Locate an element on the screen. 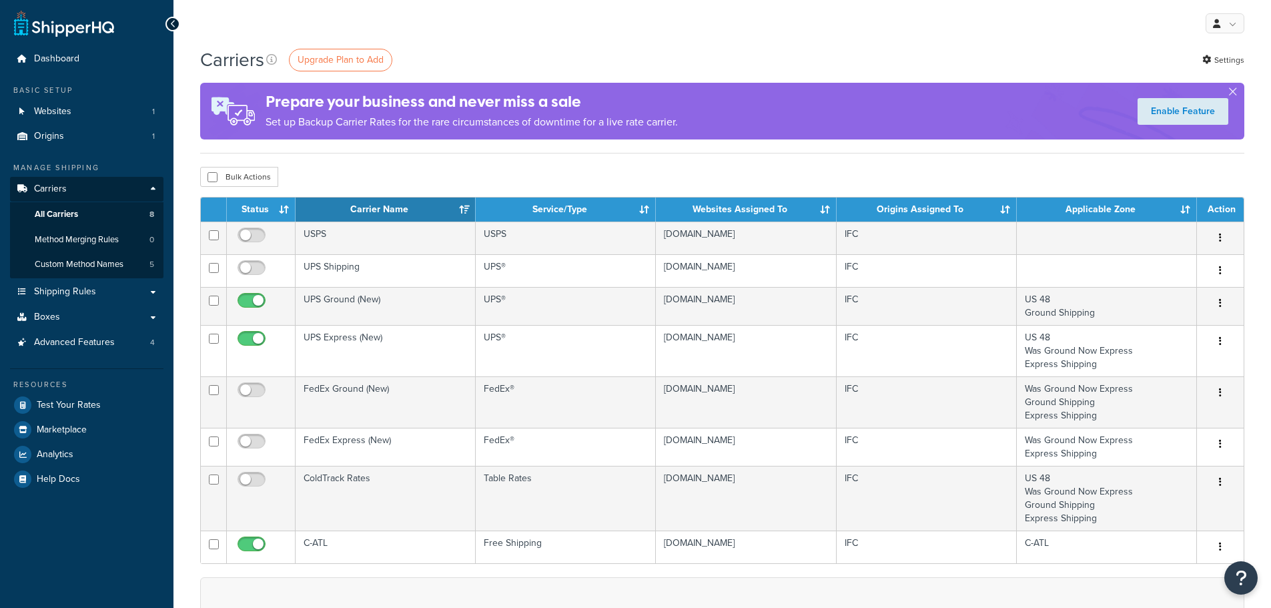  li: Origins is located at coordinates (87, 136).